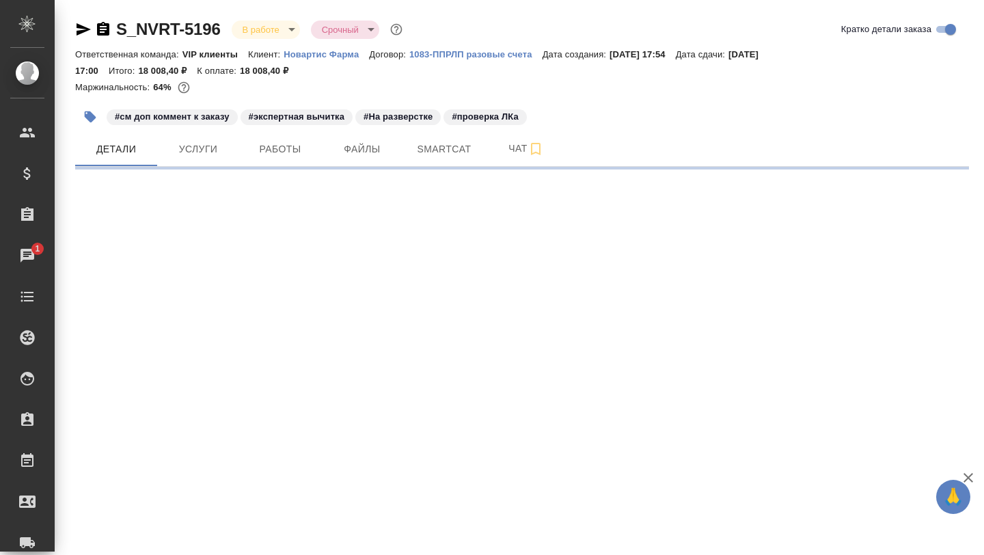 Image resolution: width=984 pixels, height=555 pixels. I want to click on span: Услуги, so click(198, 149).